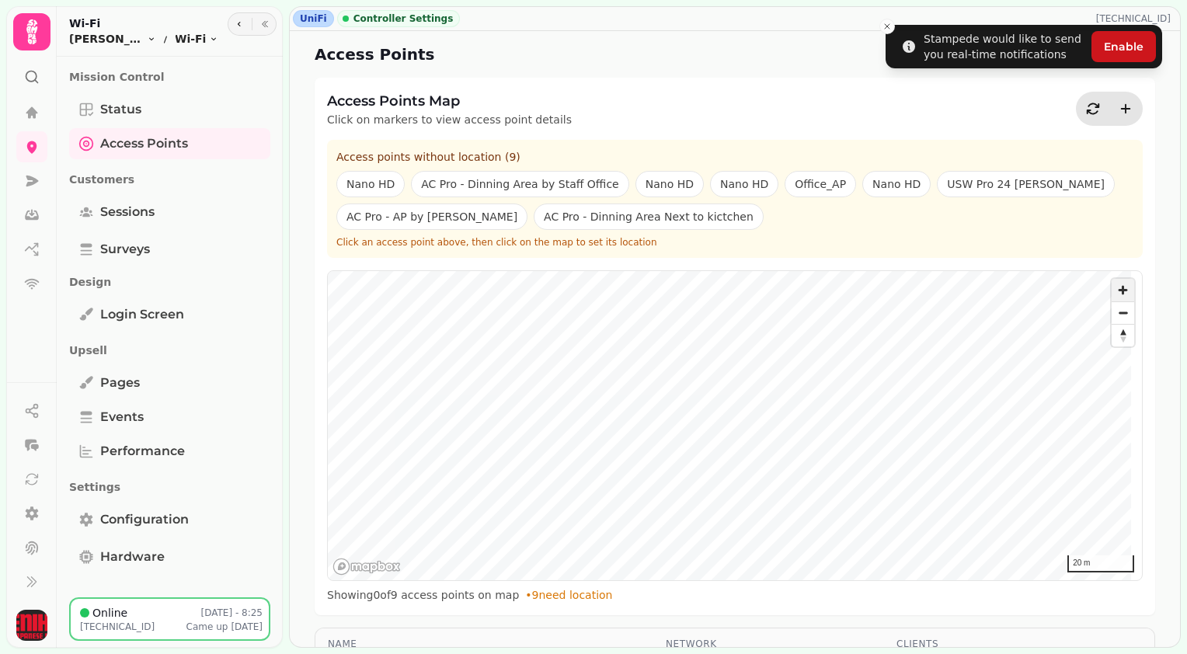 The image size is (1187, 654). What do you see at coordinates (122, 417) in the screenshot?
I see `span: Events` at bounding box center [122, 417].